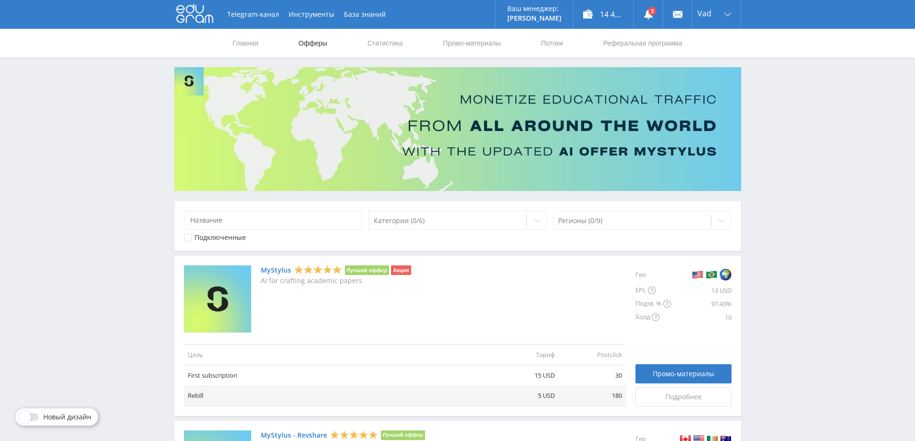 This screenshot has width=915, height=441. What do you see at coordinates (643, 43) in the screenshot?
I see `a: Реферальная программа` at bounding box center [643, 43].